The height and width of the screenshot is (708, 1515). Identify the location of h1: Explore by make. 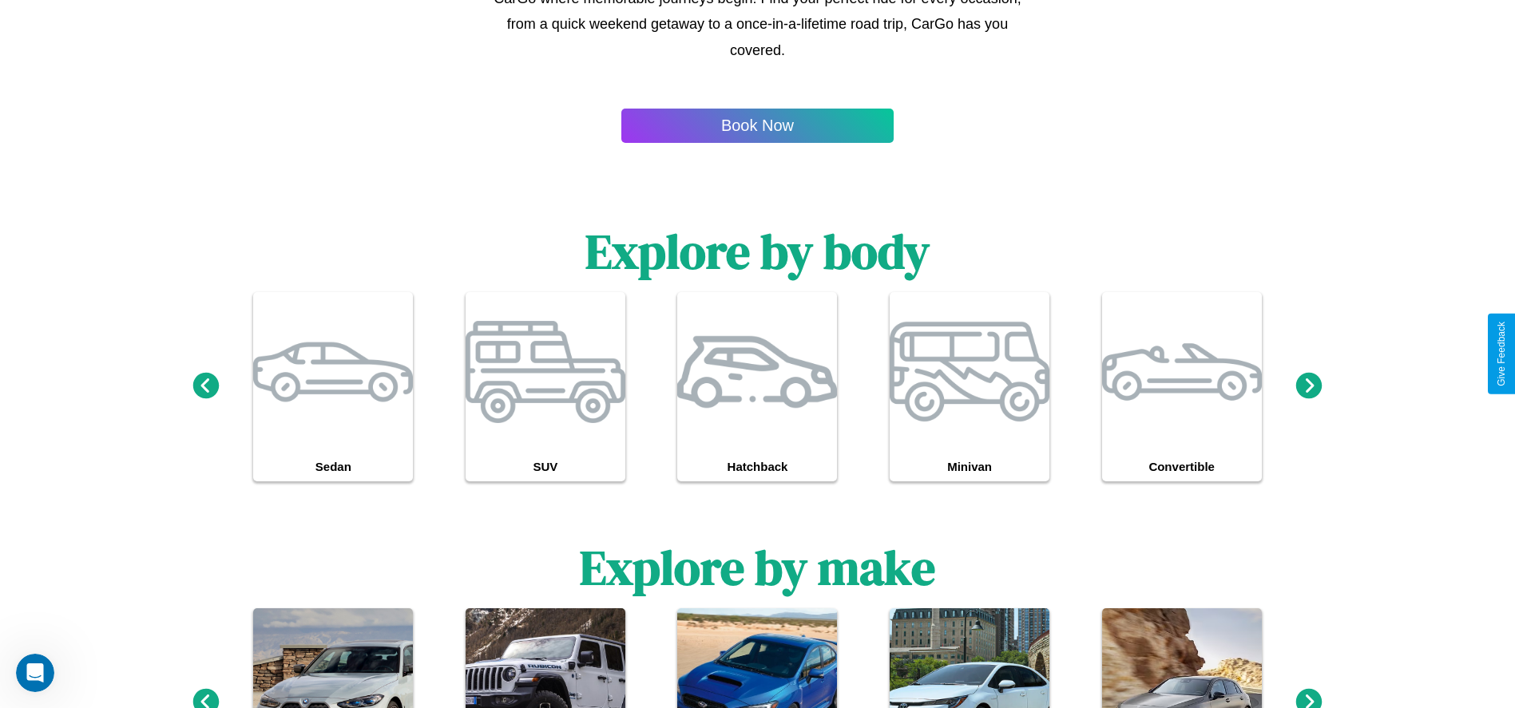
(757, 568).